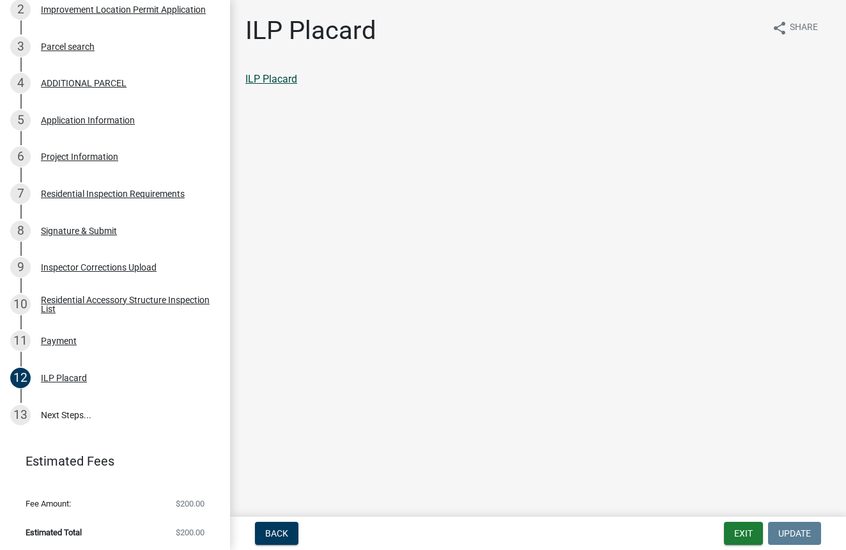 This screenshot has height=550, width=846. What do you see at coordinates (20, 378) in the screenshot?
I see `div: 12` at bounding box center [20, 378].